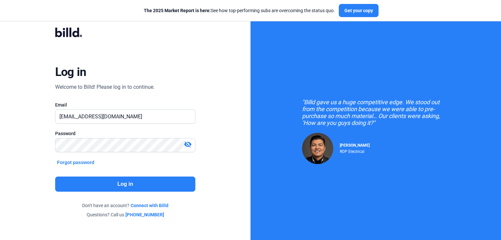  I want to click on button: Get your copy, so click(359, 11).